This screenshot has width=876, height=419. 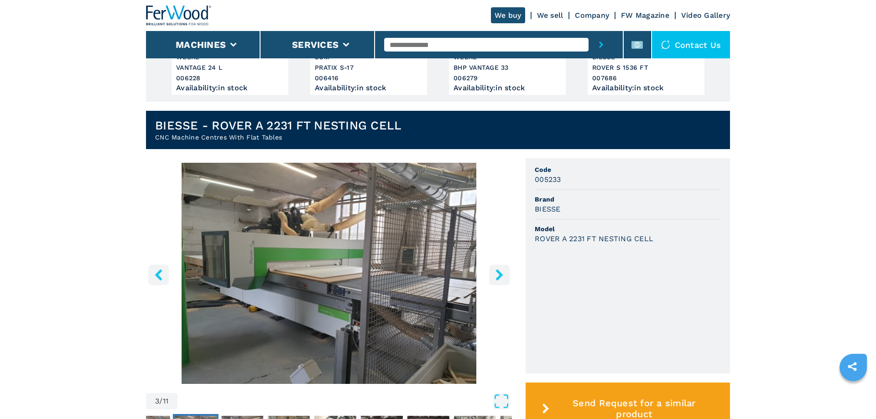 I want to click on h2: CNC Machine Centres With Flat Tables, so click(x=278, y=137).